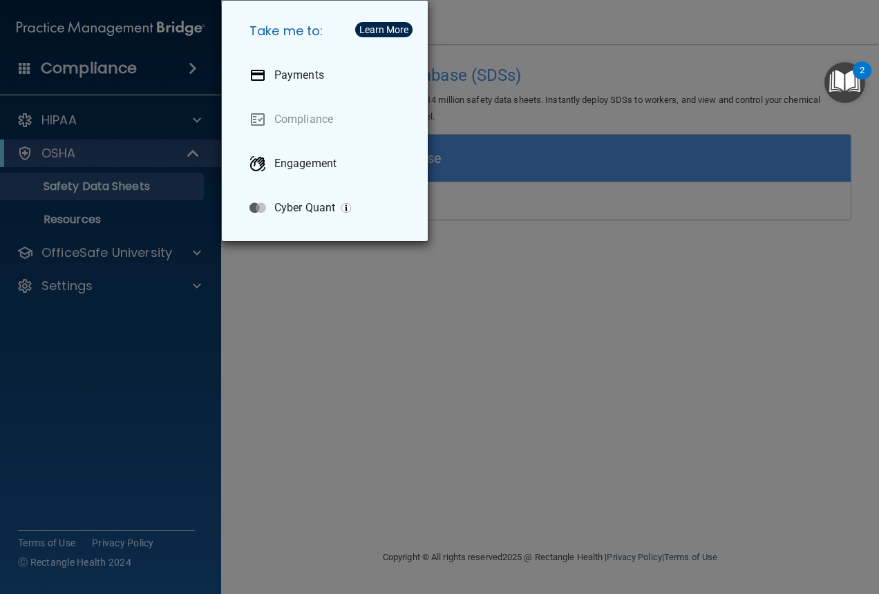 The image size is (879, 594). What do you see at coordinates (327, 164) in the screenshot?
I see `a: Engagement` at bounding box center [327, 164].